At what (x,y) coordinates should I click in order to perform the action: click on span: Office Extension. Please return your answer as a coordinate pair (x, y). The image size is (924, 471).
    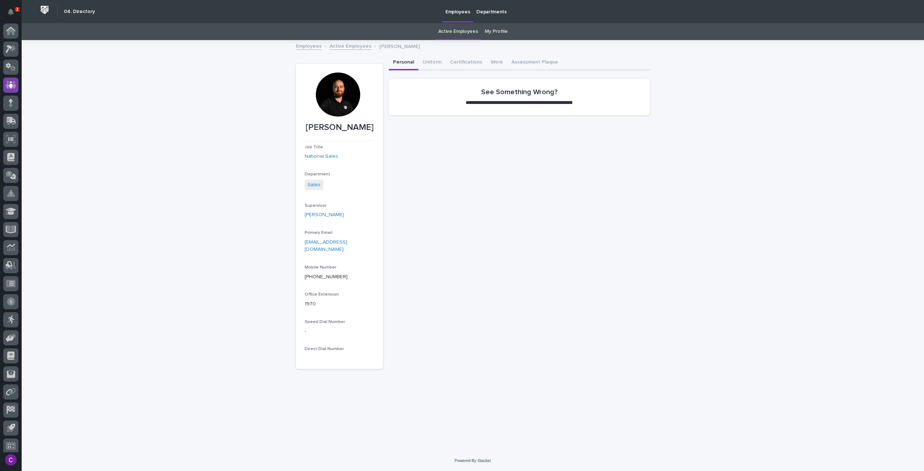
    Looking at the image, I should click on (322, 295).